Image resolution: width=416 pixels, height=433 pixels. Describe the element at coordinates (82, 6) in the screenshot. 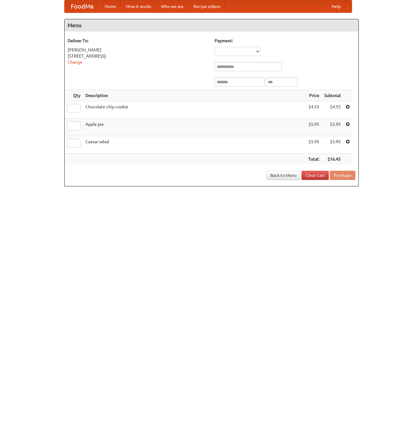

I see `a: FoodMe` at that location.